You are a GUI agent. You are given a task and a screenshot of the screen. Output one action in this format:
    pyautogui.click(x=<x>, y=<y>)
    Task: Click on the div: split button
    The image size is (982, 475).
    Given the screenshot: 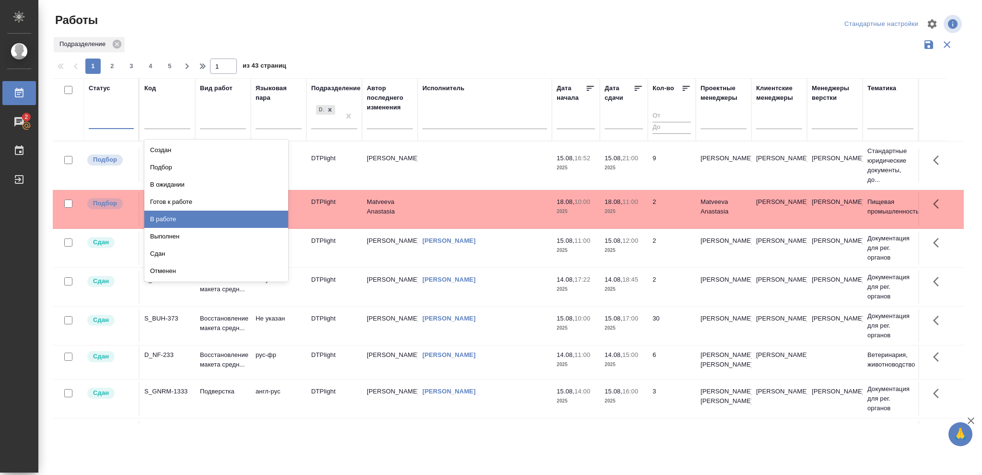 What is the action you would take?
    pyautogui.click(x=882, y=24)
    